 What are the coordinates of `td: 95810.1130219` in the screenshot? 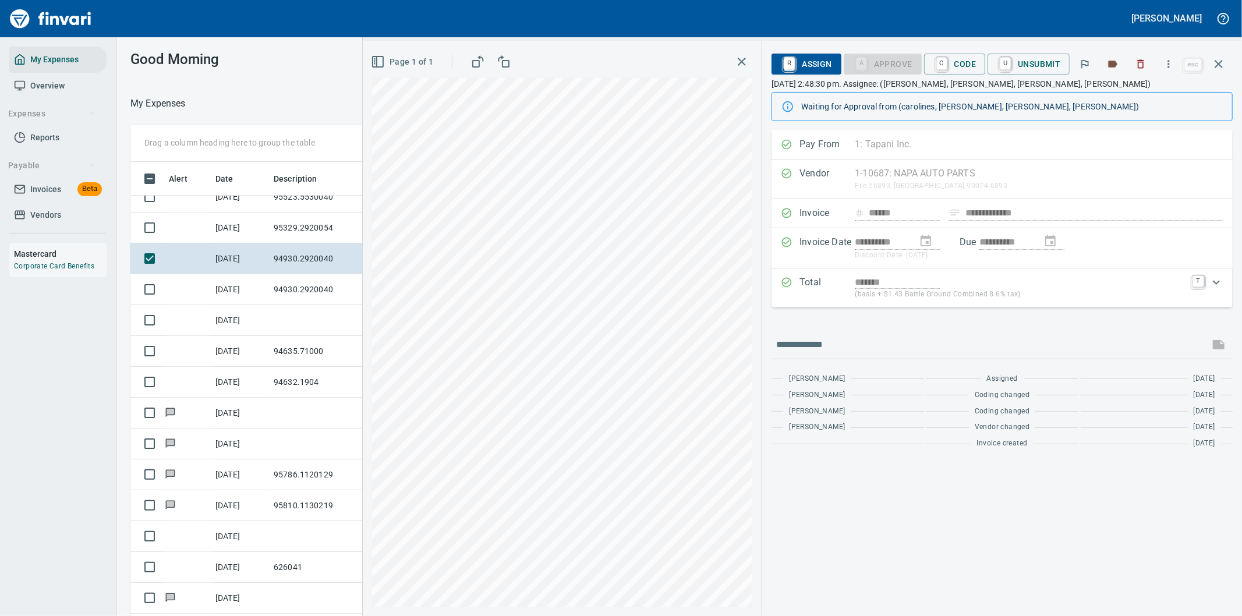 It's located at (322, 506).